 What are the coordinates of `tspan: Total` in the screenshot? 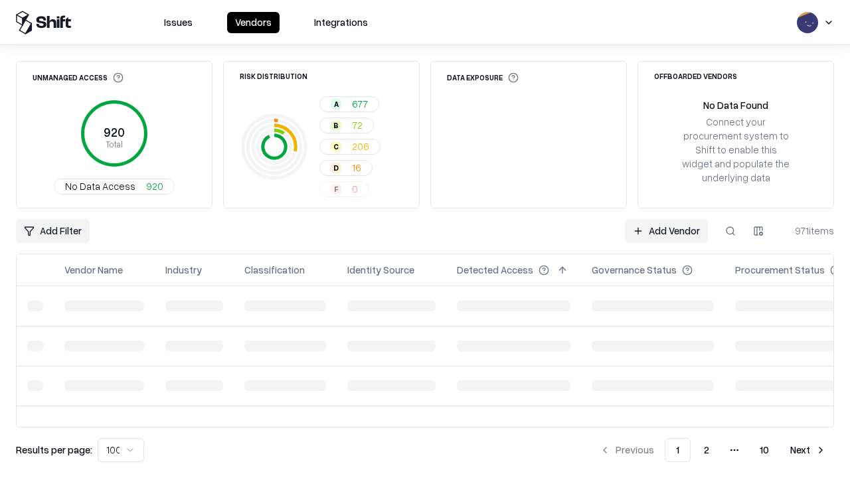 It's located at (114, 144).